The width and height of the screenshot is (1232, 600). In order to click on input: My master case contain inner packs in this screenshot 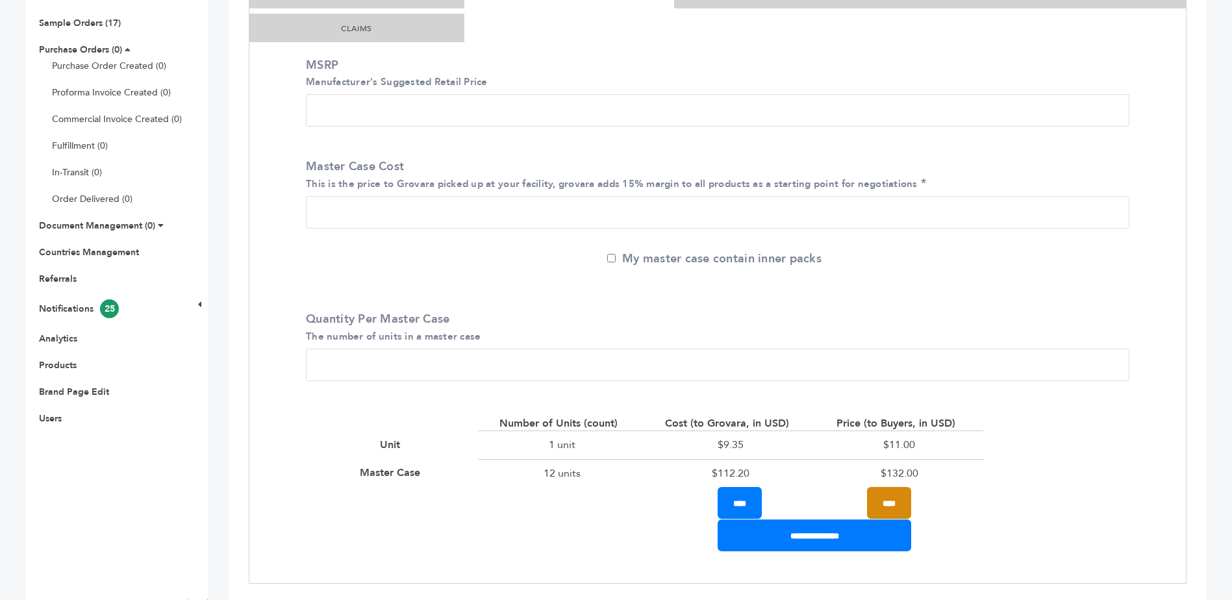, I will do `click(611, 258)`.